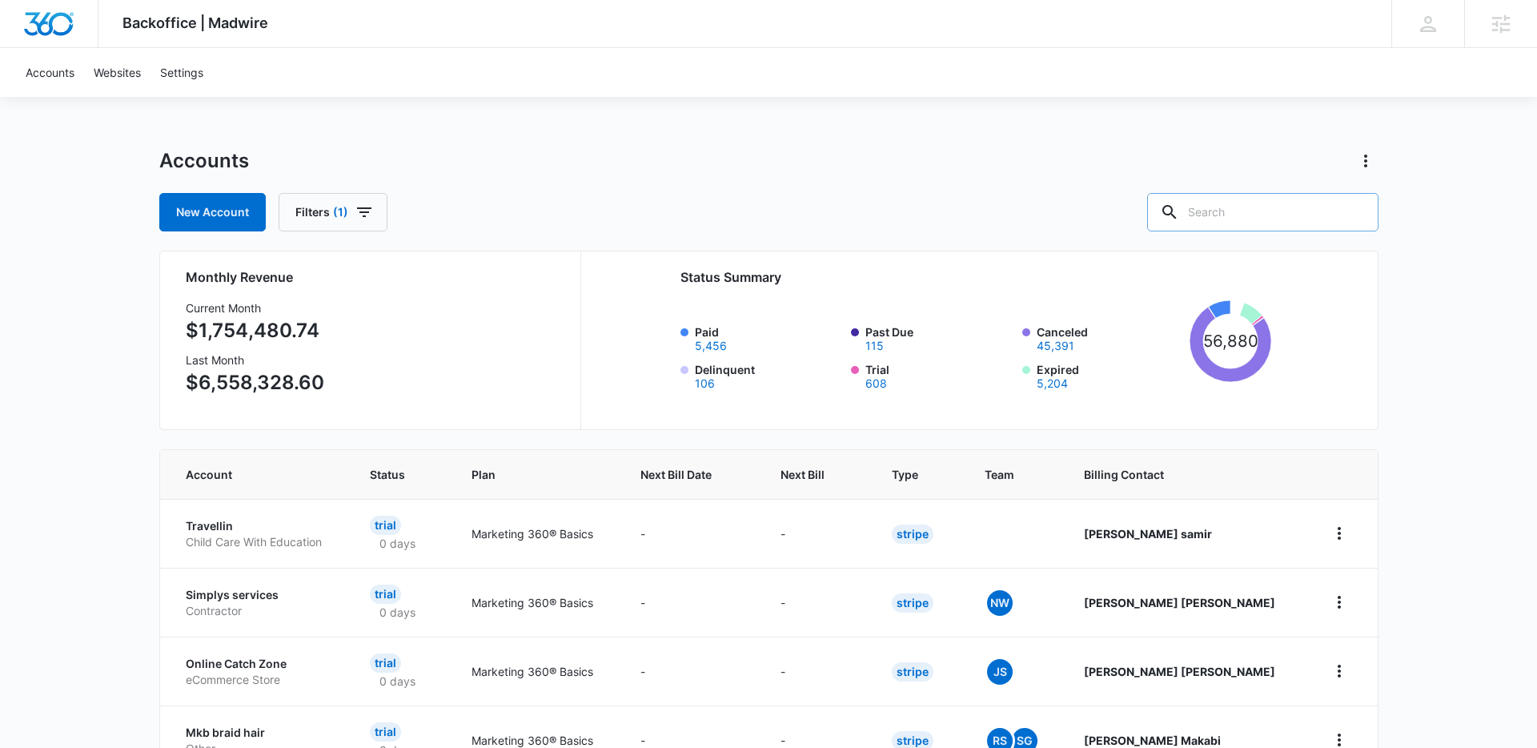  I want to click on button: Expired, so click(1052, 383).